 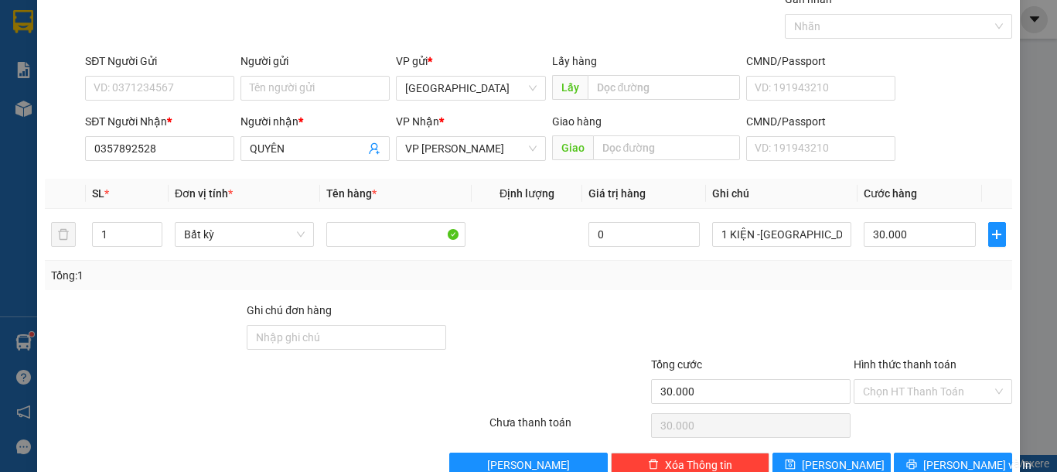 What do you see at coordinates (570, 87) in the screenshot?
I see `span: Lấy` at bounding box center [570, 87].